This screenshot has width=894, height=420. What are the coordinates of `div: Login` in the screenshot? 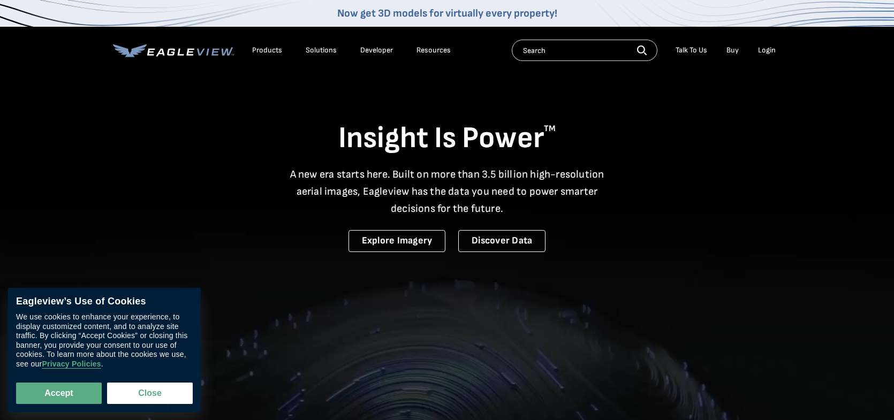 It's located at (766, 50).